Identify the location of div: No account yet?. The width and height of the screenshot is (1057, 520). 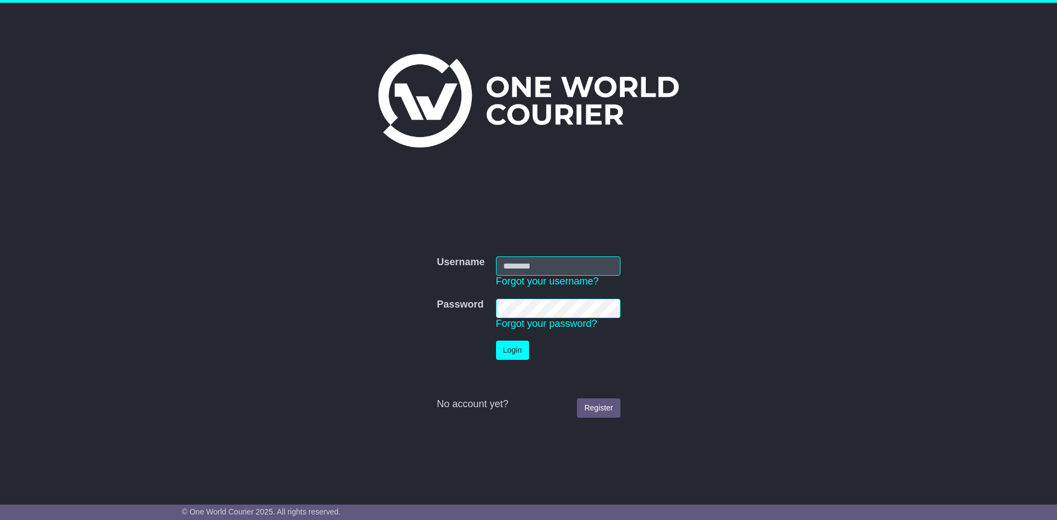
(528, 405).